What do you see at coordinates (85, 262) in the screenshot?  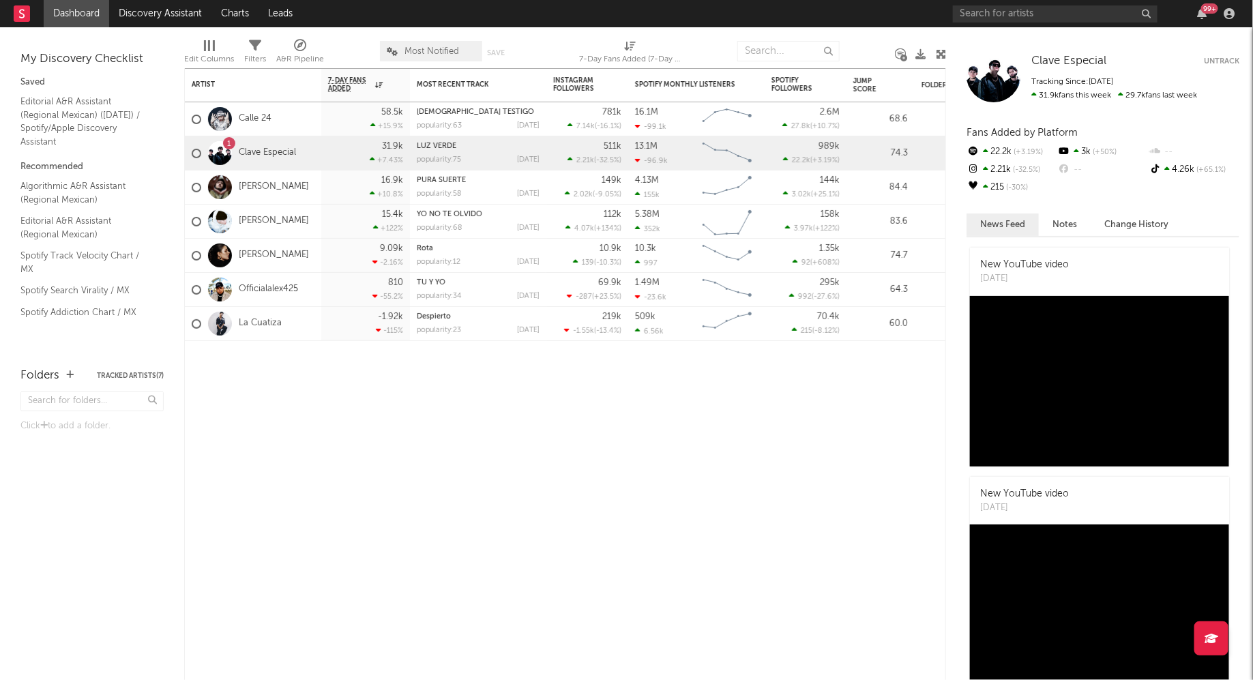 I see `a: Spotify Track Velocity Chart / MX` at bounding box center [85, 262].